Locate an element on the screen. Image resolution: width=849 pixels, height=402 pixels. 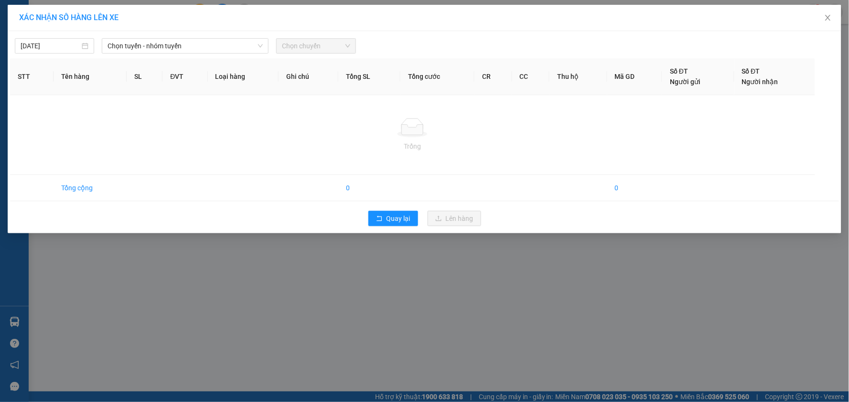
th: Tổng SL is located at coordinates (369, 76).